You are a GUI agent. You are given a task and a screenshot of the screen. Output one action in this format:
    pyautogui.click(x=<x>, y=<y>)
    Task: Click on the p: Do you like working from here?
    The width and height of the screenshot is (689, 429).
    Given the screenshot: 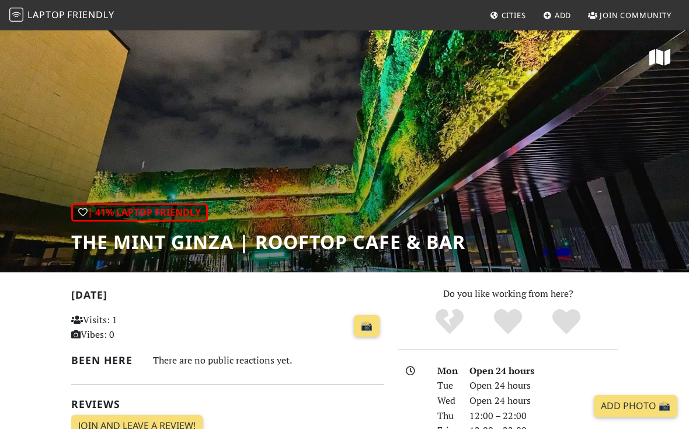 What is the action you would take?
    pyautogui.click(x=508, y=294)
    